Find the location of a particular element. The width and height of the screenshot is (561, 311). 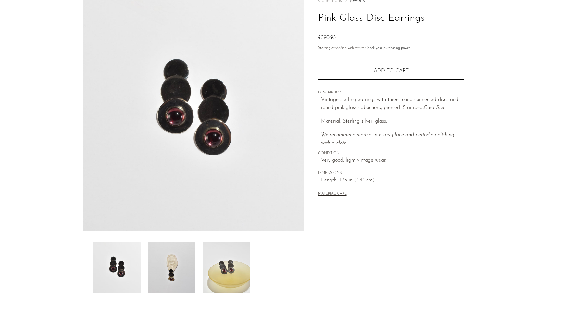

span: $66 is located at coordinates (338, 48).